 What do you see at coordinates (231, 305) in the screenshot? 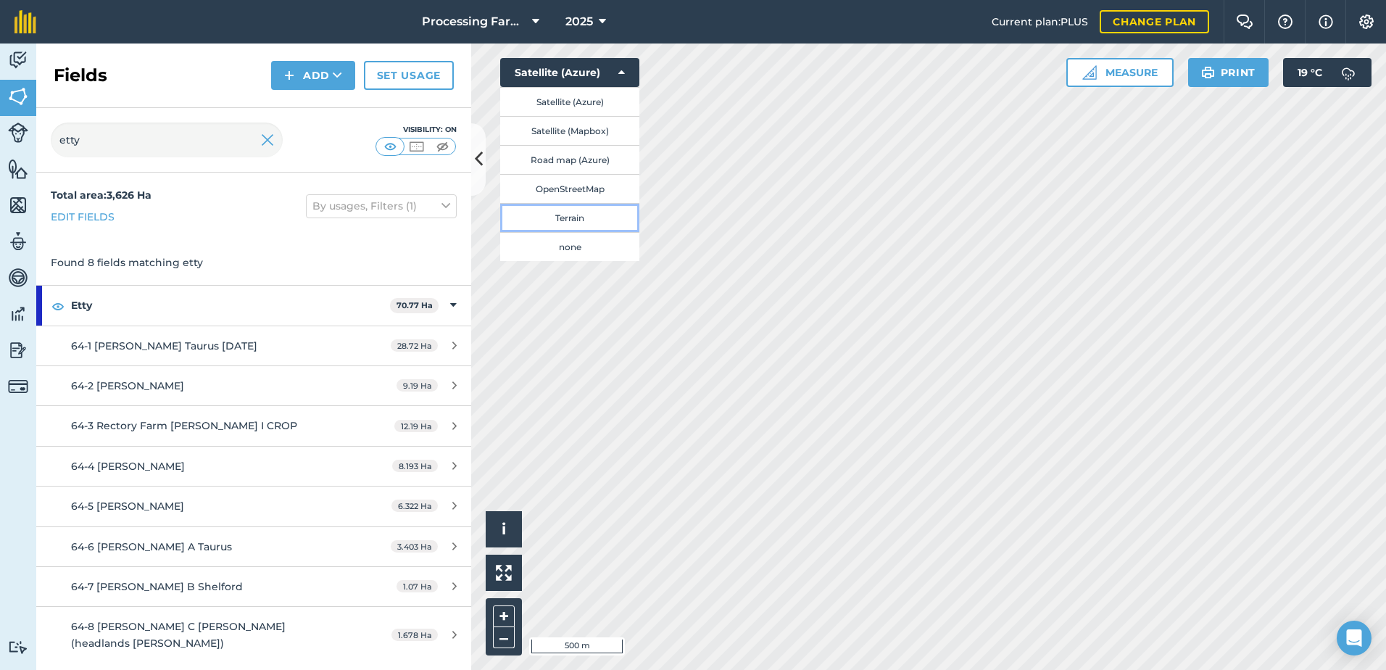
I see `strong: Etty` at bounding box center [231, 305].